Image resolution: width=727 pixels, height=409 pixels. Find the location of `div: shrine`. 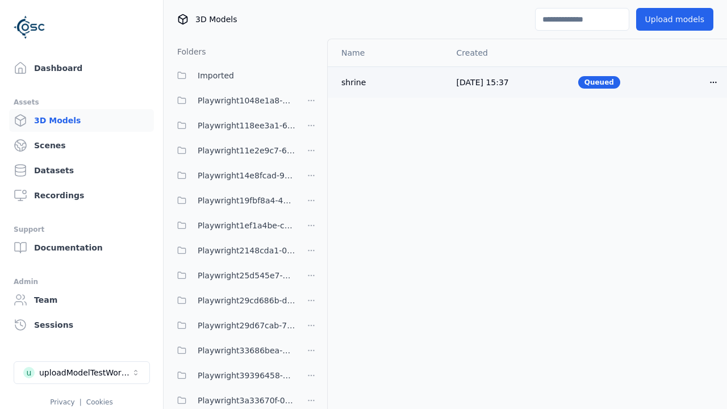

div: shrine is located at coordinates (389, 82).